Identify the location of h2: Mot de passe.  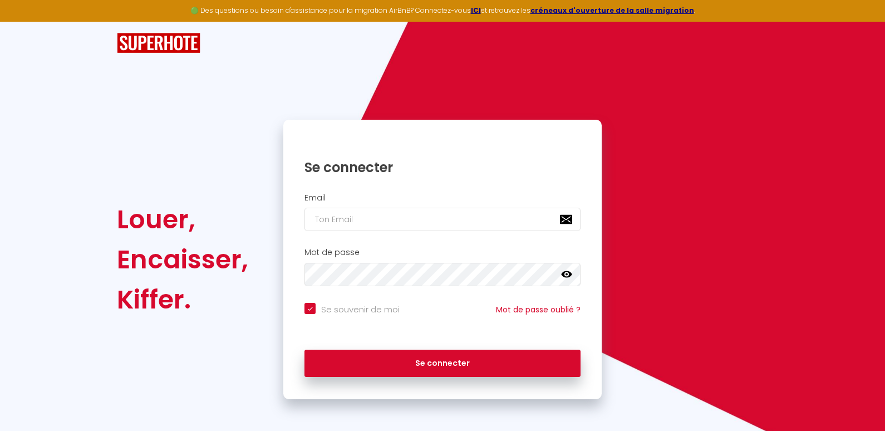
(442, 252).